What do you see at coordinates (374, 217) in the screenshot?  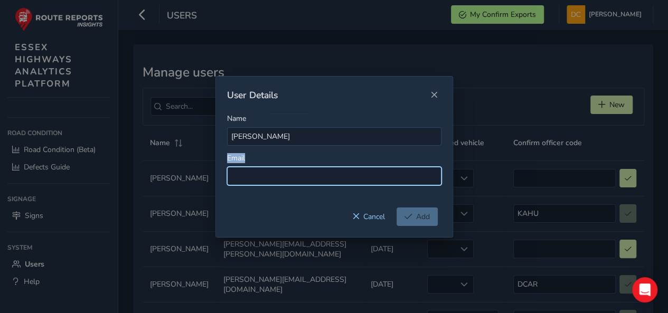 I see `span: Cancel` at bounding box center [374, 217].